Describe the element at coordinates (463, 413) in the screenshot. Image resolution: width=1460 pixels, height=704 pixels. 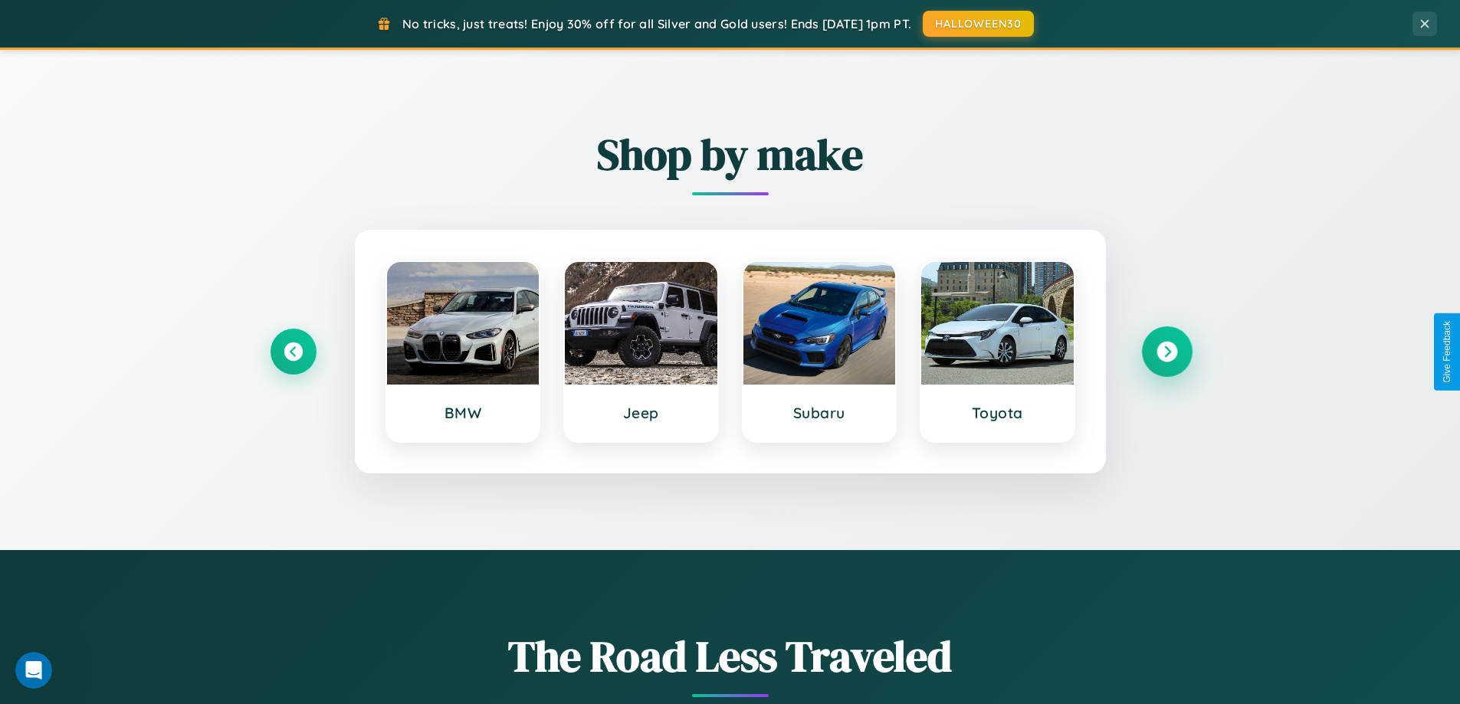
I see `h3: BMW` at that location.